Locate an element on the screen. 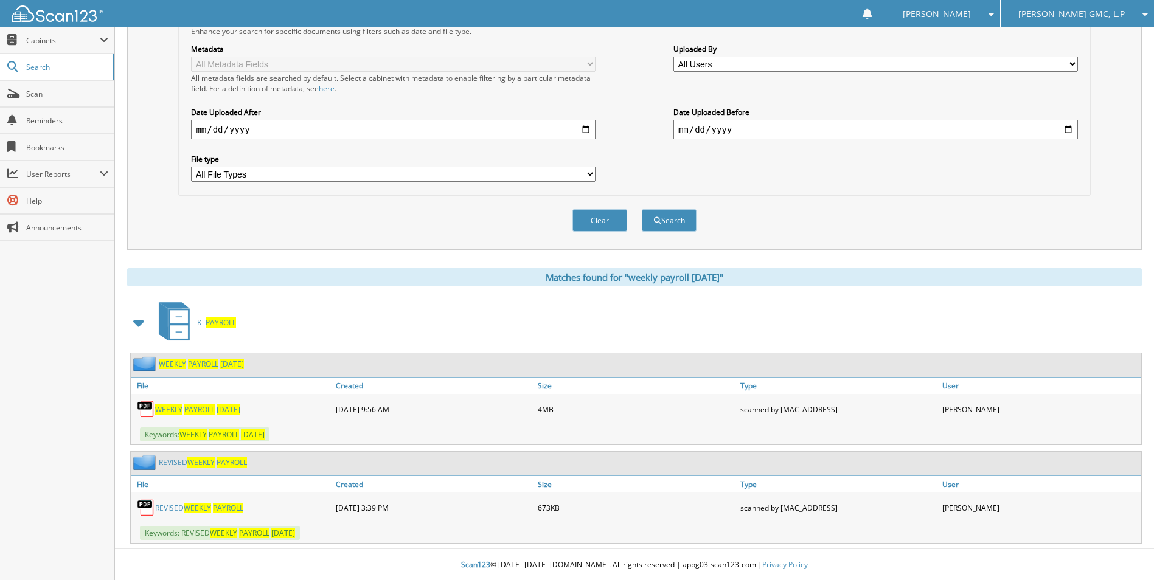 The width and height of the screenshot is (1154, 580). div: 4MB is located at coordinates (636, 409).